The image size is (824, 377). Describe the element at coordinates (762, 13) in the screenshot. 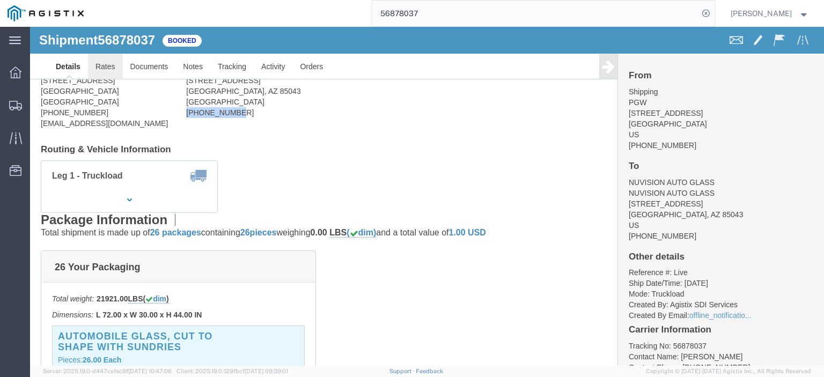

I see `span: Jesse Jordan` at that location.